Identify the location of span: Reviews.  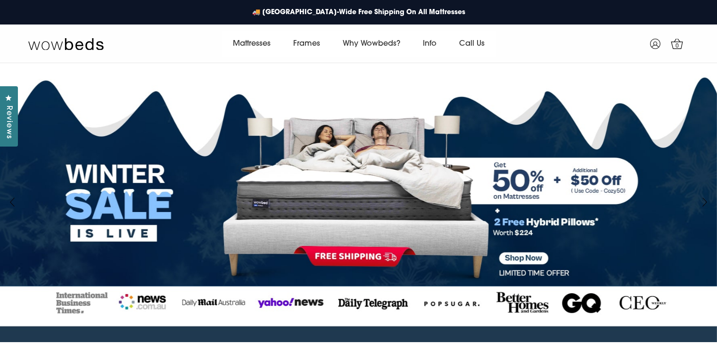
(8, 122).